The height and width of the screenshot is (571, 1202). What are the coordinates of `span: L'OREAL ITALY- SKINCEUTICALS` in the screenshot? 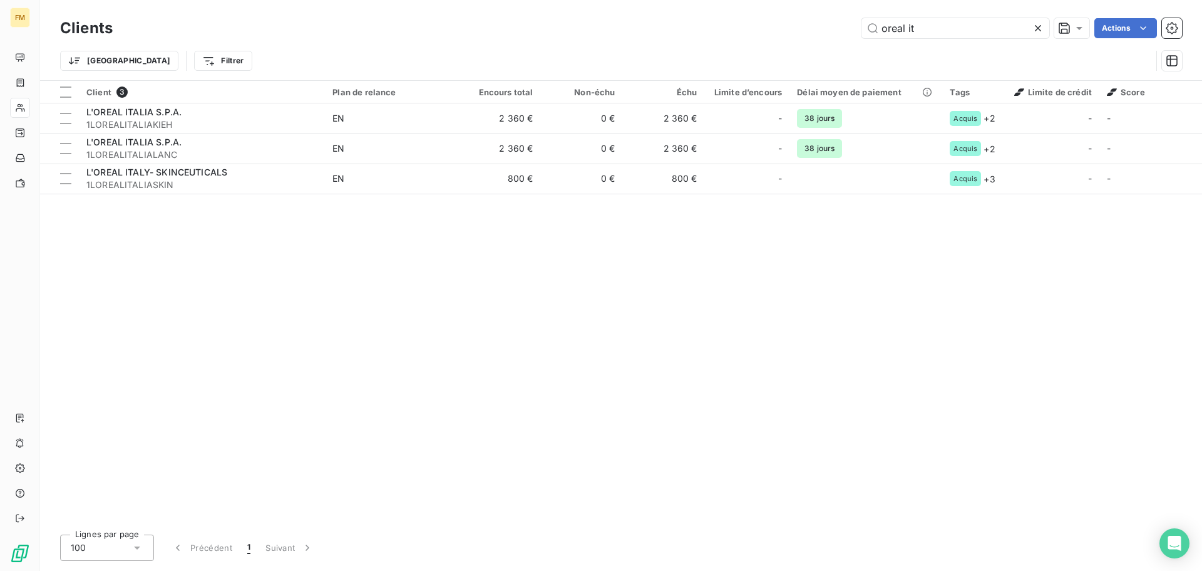 It's located at (157, 172).